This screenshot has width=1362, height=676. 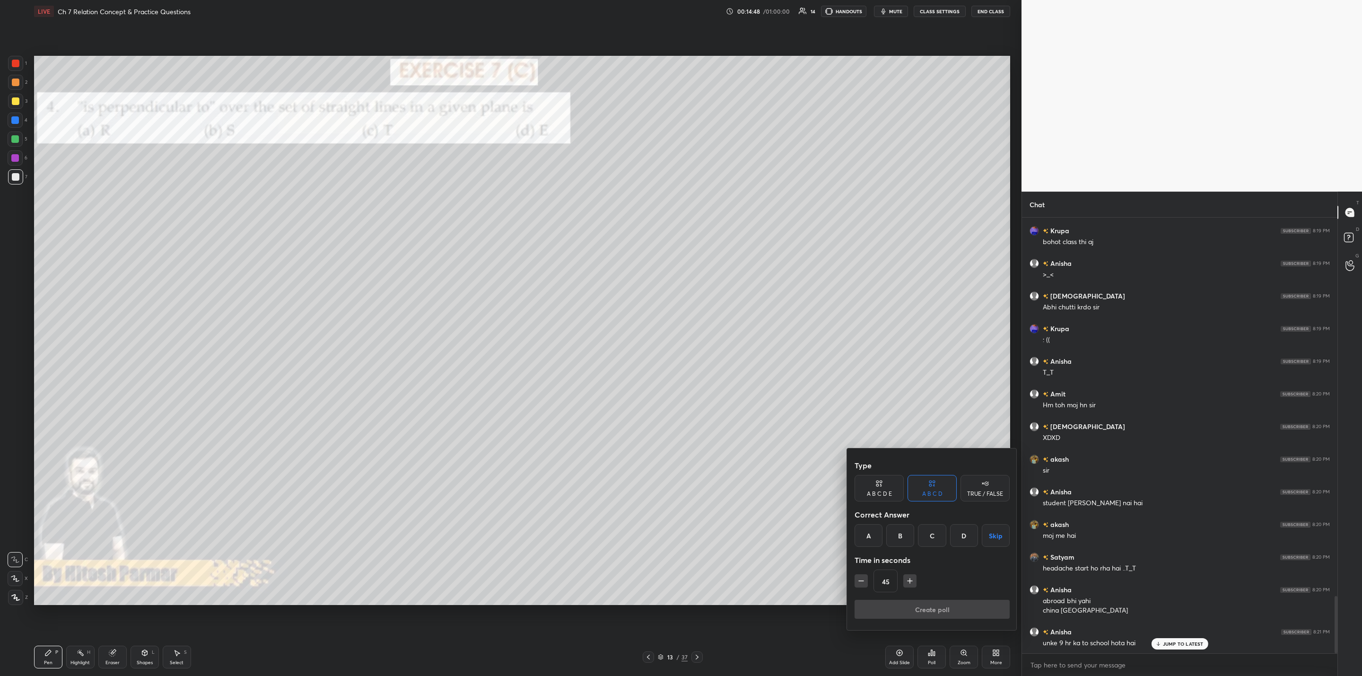 I want to click on div: B, so click(x=900, y=535).